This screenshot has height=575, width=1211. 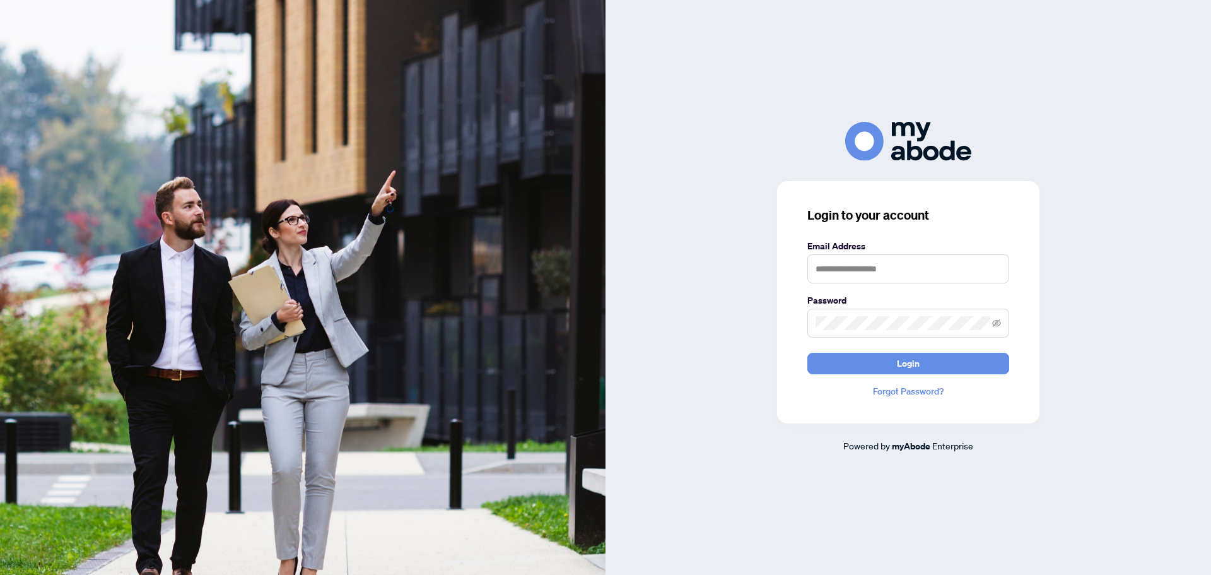 What do you see at coordinates (867, 445) in the screenshot?
I see `span: Powered by` at bounding box center [867, 445].